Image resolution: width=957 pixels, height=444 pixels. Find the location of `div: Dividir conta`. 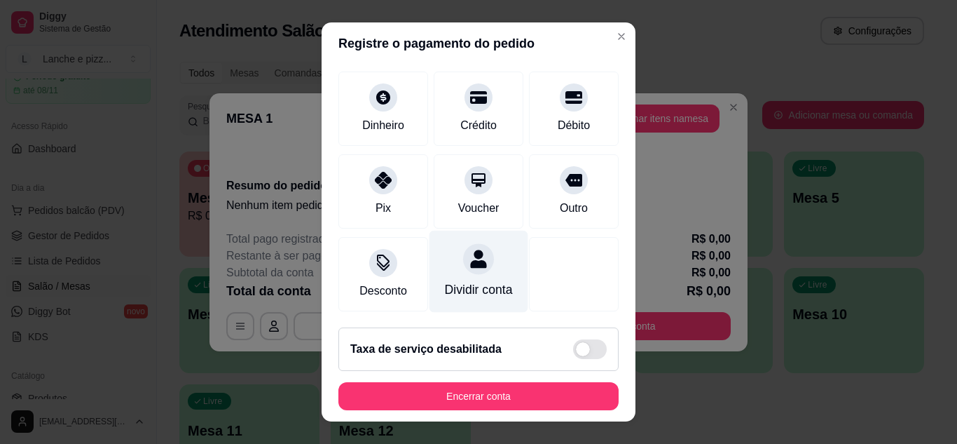

div: Dividir conta is located at coordinates (479, 289).